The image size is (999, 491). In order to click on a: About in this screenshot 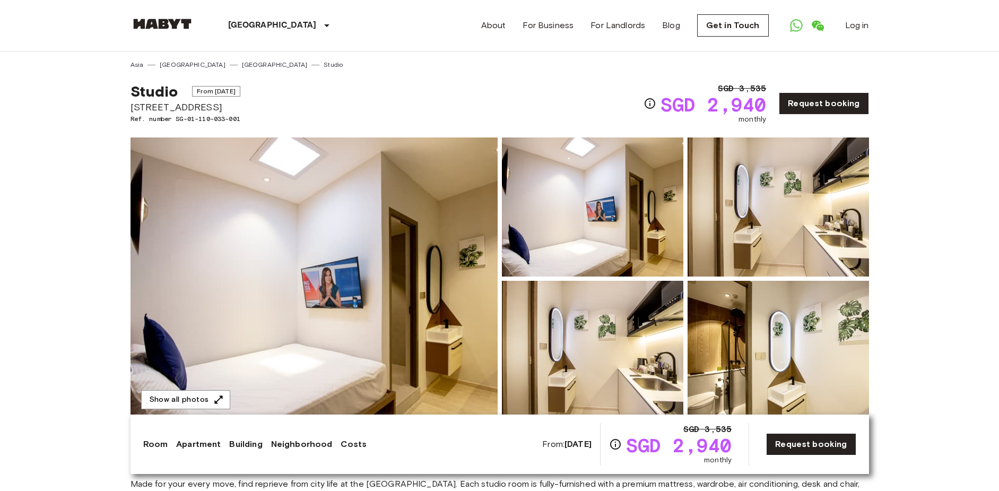, I will do `click(493, 25)`.